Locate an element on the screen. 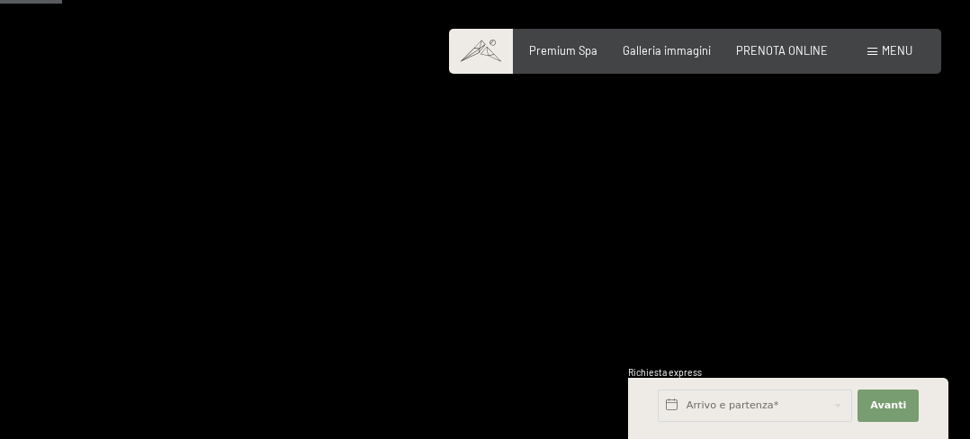 The height and width of the screenshot is (439, 970). span: Galleria immagini is located at coordinates (667, 50).